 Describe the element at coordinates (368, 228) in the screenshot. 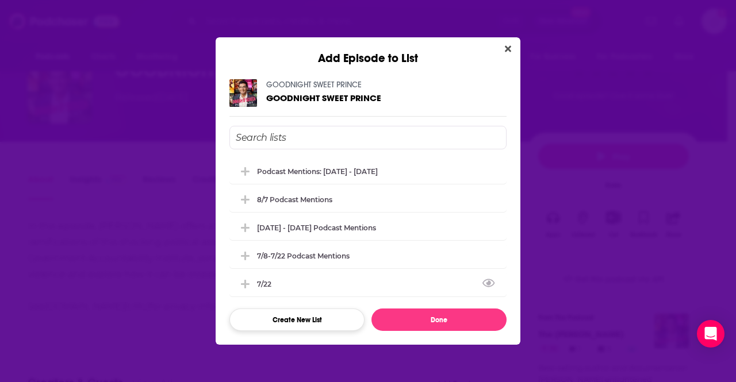

I see `div: July 8 - July 22 Podcast Mentions` at that location.